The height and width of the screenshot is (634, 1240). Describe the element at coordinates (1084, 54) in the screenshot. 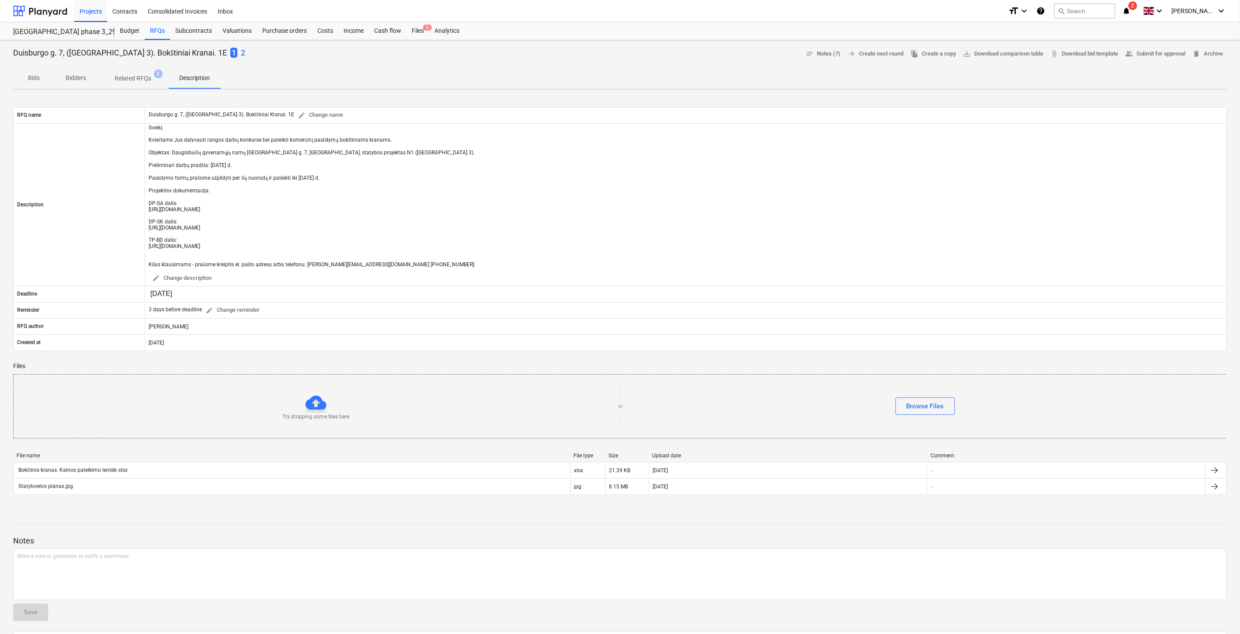

I see `span: Download bid template` at that location.